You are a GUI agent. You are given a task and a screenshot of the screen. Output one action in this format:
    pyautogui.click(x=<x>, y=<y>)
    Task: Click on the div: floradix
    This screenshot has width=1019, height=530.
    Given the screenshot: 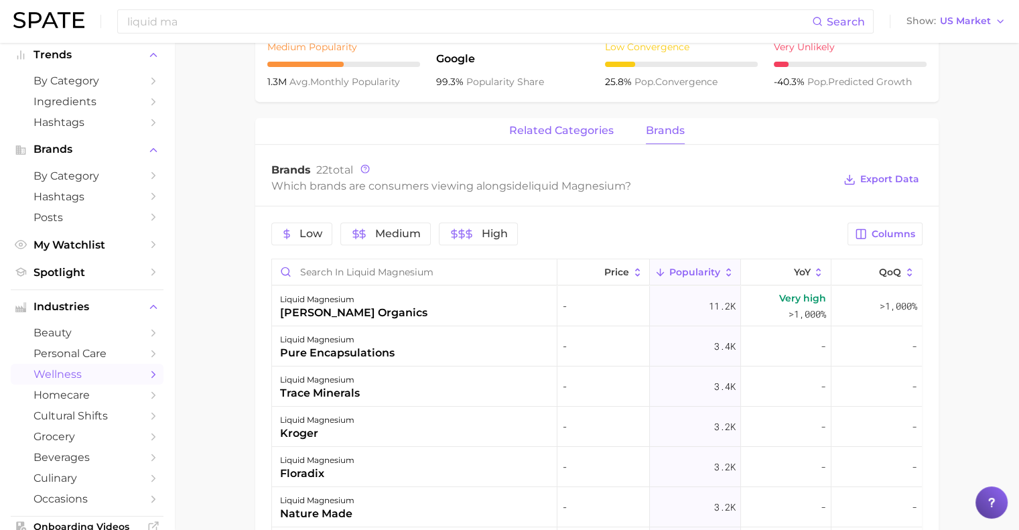 What is the action you would take?
    pyautogui.click(x=317, y=474)
    